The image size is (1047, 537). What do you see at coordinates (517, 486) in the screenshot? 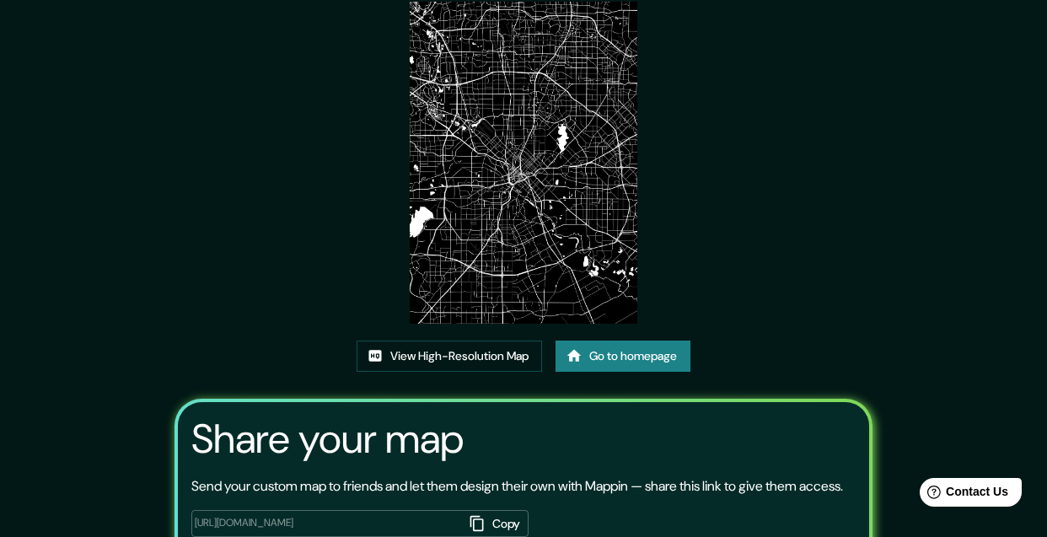
I see `p: Send your custom map to friends and let them design their own with Mappin — share this link to gi...` at bounding box center [517, 486].